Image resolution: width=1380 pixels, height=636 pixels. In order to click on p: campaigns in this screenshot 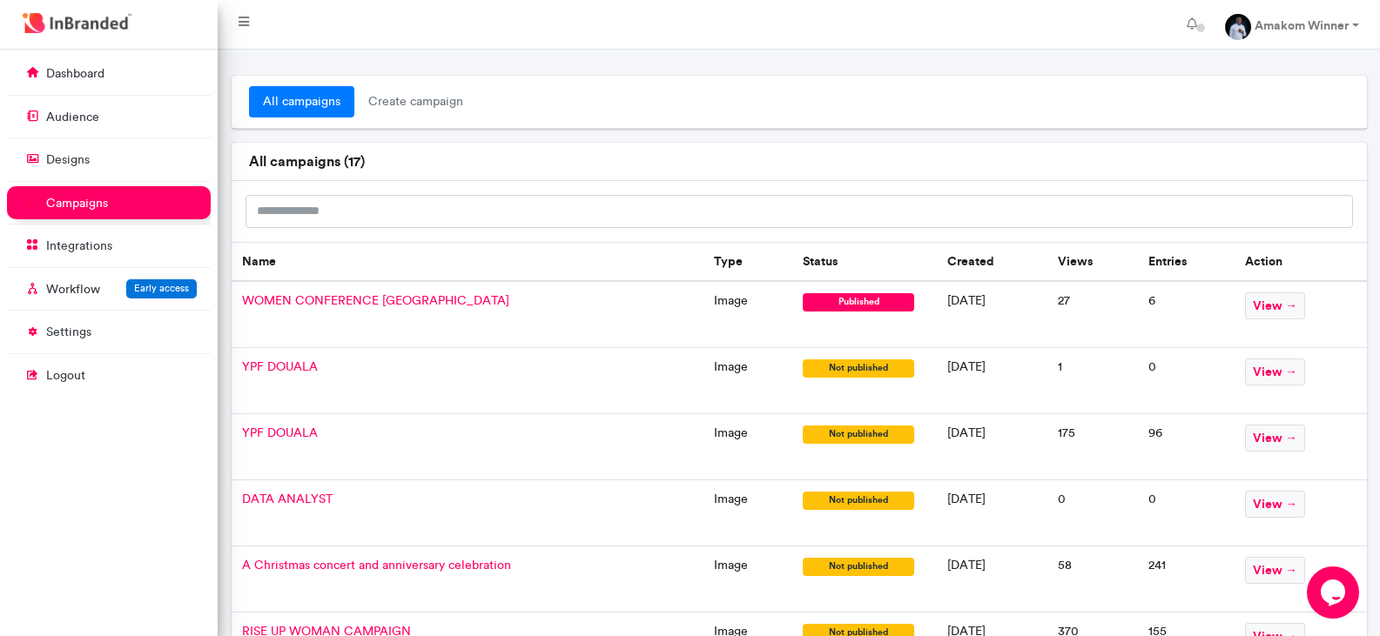, I will do `click(77, 204)`.